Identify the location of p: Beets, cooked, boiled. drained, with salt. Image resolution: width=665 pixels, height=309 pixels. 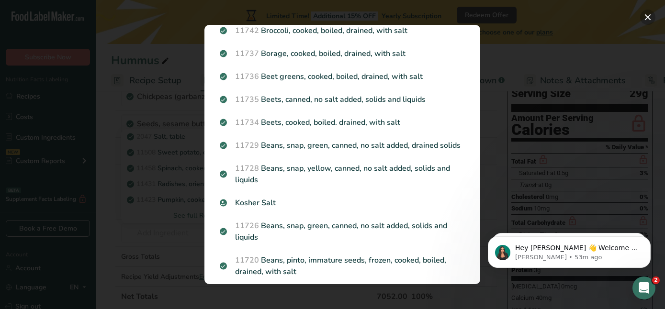
(342, 122).